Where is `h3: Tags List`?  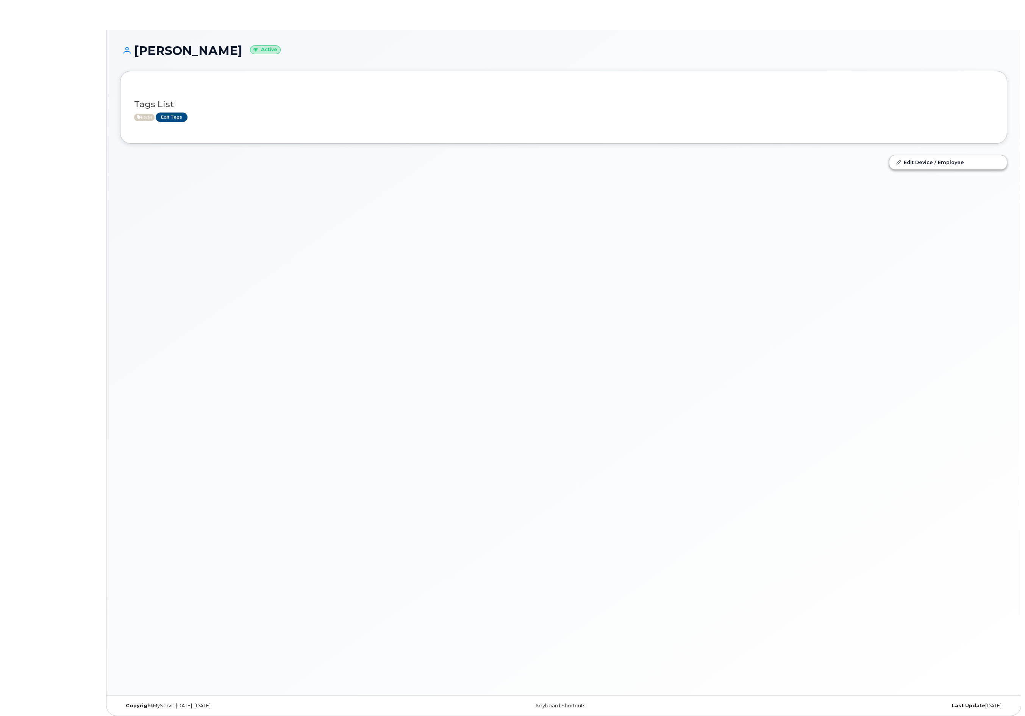 h3: Tags List is located at coordinates (563, 104).